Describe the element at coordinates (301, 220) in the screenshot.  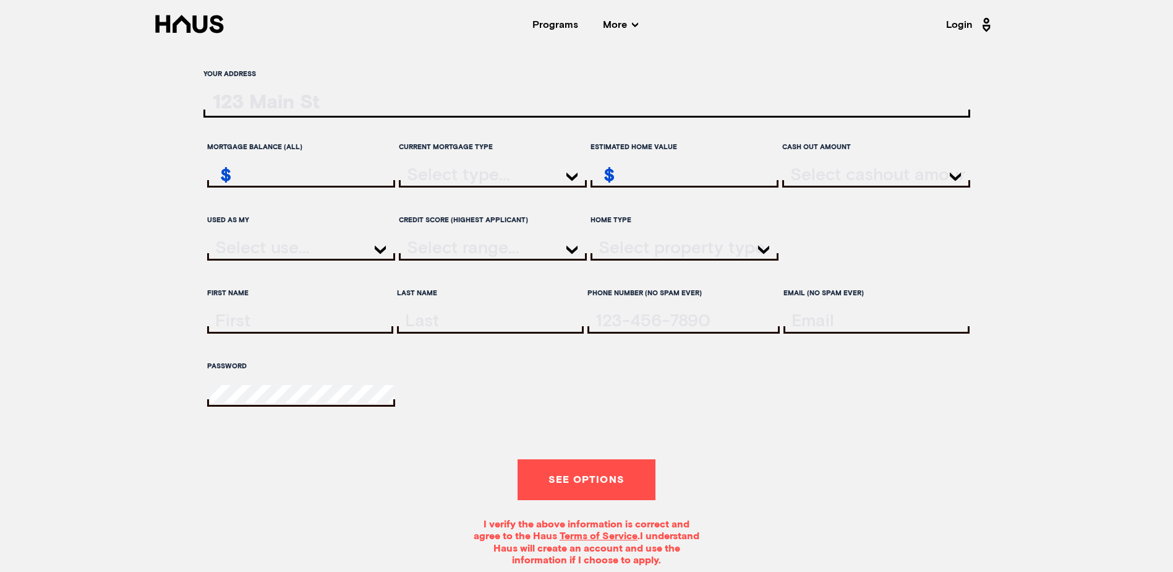
I see `label: Used as my` at that location.